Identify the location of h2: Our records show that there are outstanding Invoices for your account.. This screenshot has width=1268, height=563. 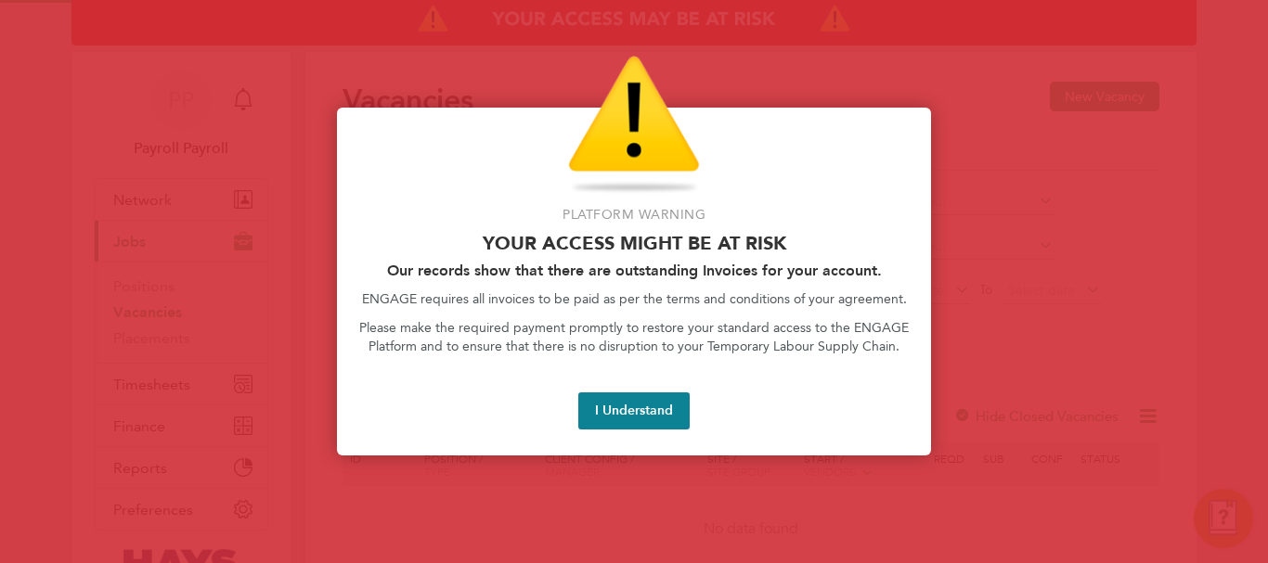
(634, 270).